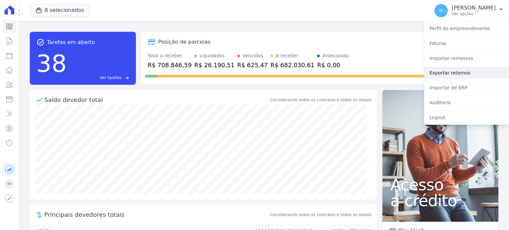 The width and height of the screenshot is (509, 230). What do you see at coordinates (126, 78) in the screenshot?
I see `span: east` at bounding box center [126, 78].